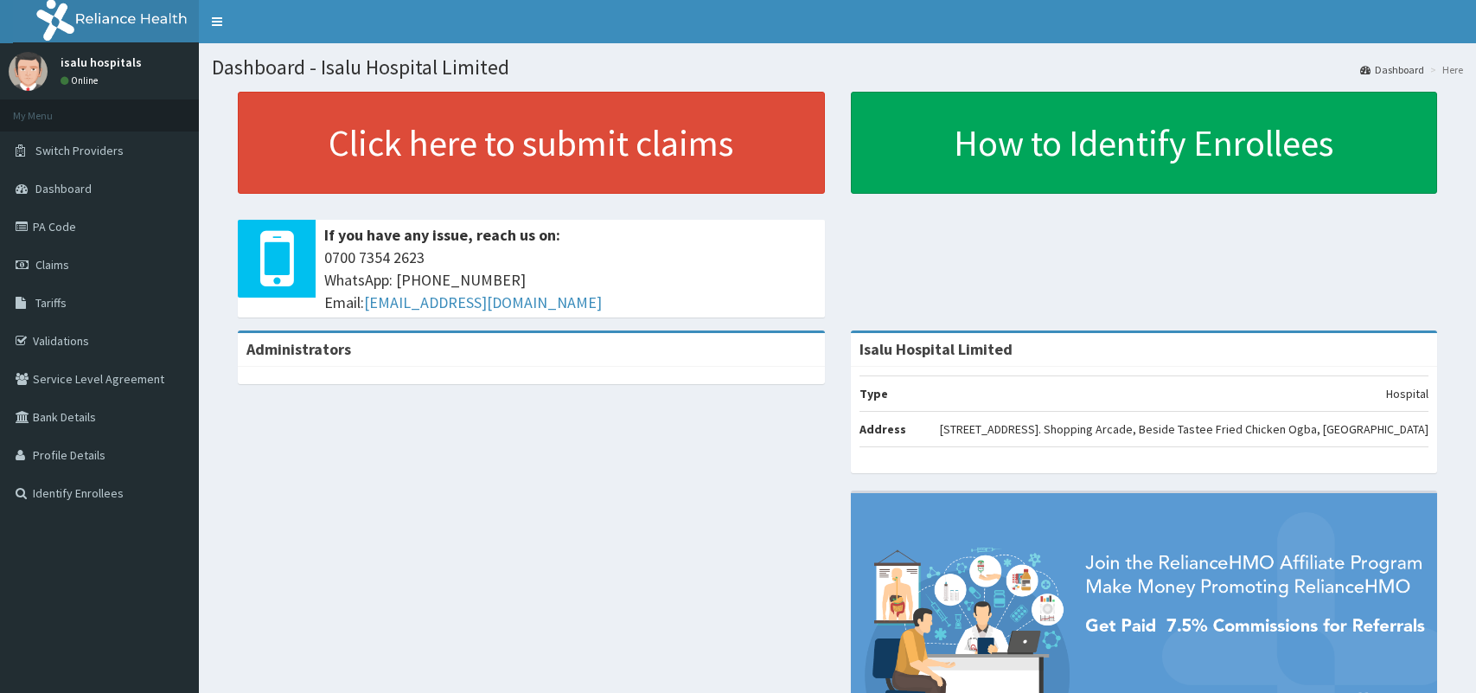 Image resolution: width=1476 pixels, height=693 pixels. Describe the element at coordinates (51, 303) in the screenshot. I see `span: Tariffs` at that location.